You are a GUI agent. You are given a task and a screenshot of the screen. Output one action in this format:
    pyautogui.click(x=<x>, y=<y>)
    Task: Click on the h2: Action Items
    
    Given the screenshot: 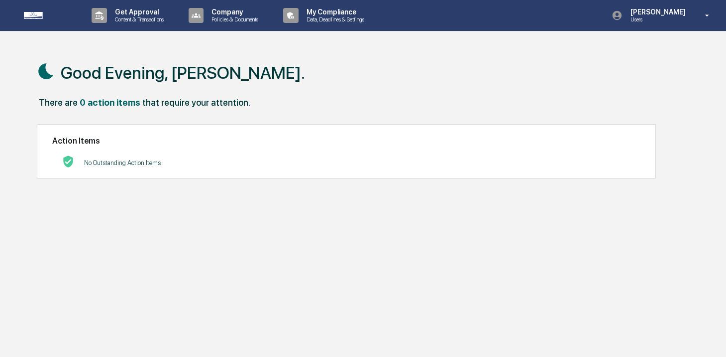 What is the action you would take?
    pyautogui.click(x=347, y=140)
    